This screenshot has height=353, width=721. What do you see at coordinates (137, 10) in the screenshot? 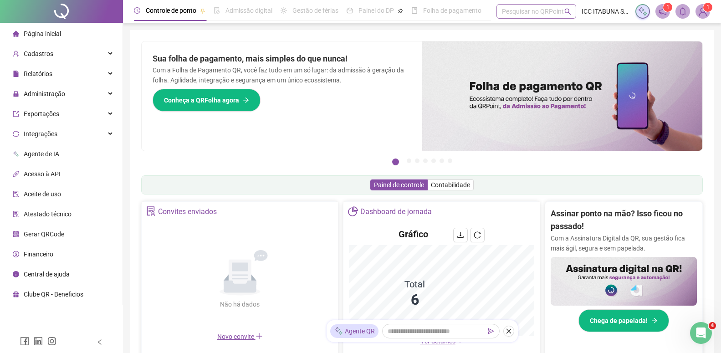
I see `span: clock-circle` at bounding box center [137, 10].